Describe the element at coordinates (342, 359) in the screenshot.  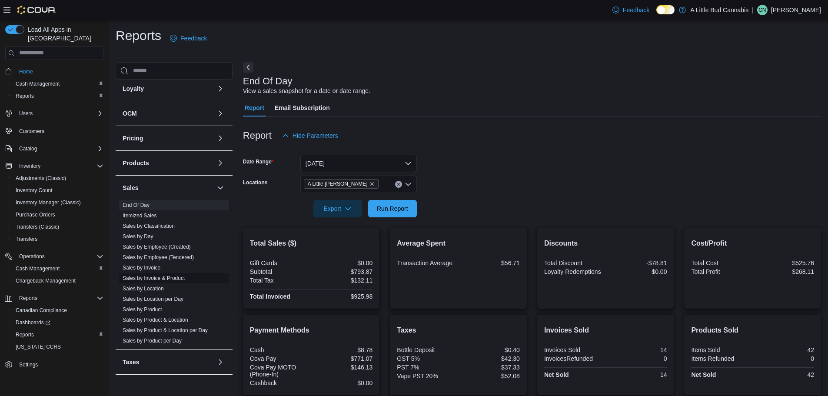
I see `div: $771.07` at that location.